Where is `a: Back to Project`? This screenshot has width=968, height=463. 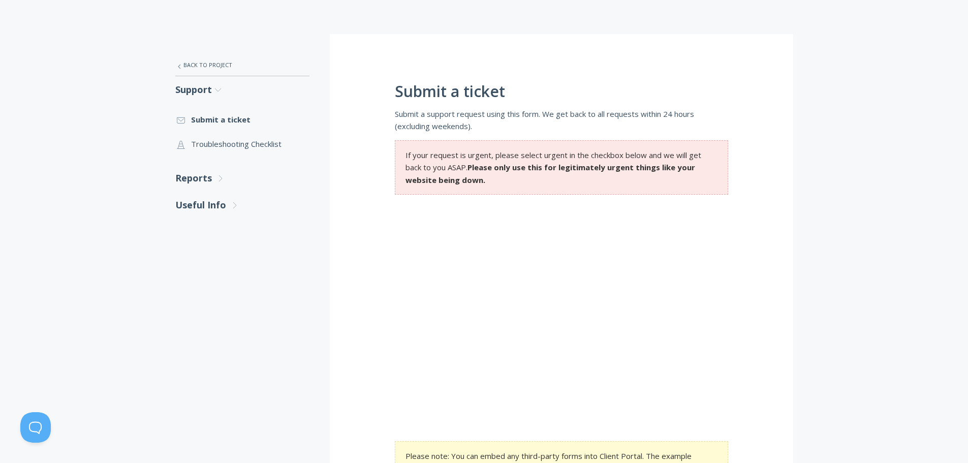
a: Back to Project is located at coordinates (242, 65).